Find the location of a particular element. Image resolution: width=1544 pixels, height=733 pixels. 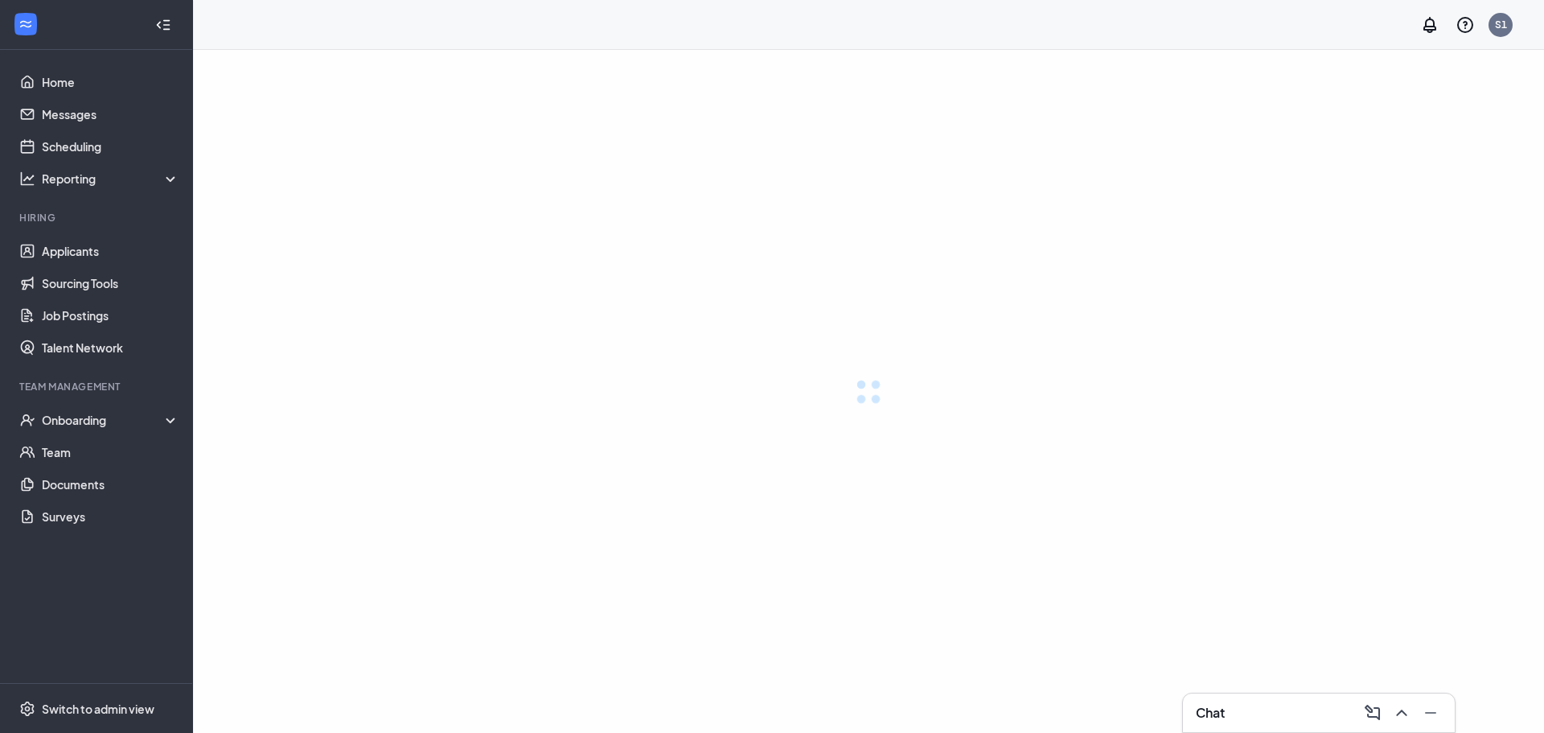

h3: Chat is located at coordinates (1210, 712).